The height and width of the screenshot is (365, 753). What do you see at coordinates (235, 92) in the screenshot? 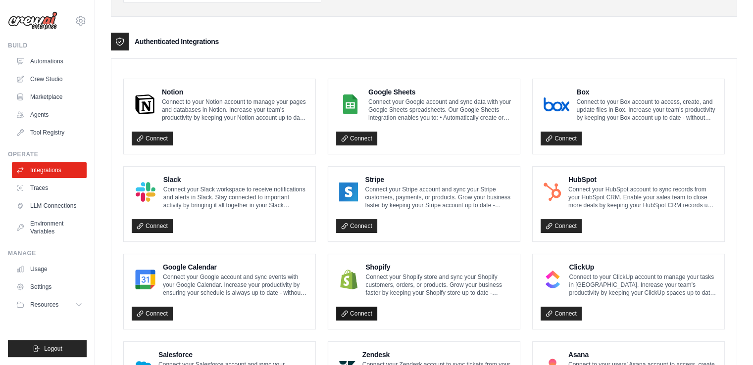
I see `h4: Notion` at bounding box center [235, 92].